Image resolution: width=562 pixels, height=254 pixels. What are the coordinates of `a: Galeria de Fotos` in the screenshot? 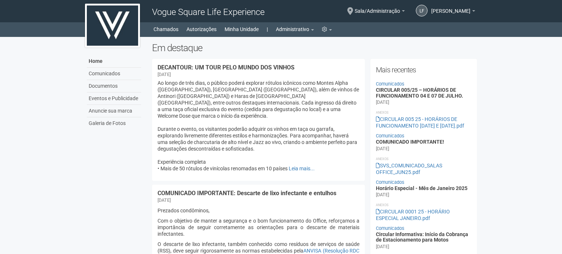 It's located at (114, 123).